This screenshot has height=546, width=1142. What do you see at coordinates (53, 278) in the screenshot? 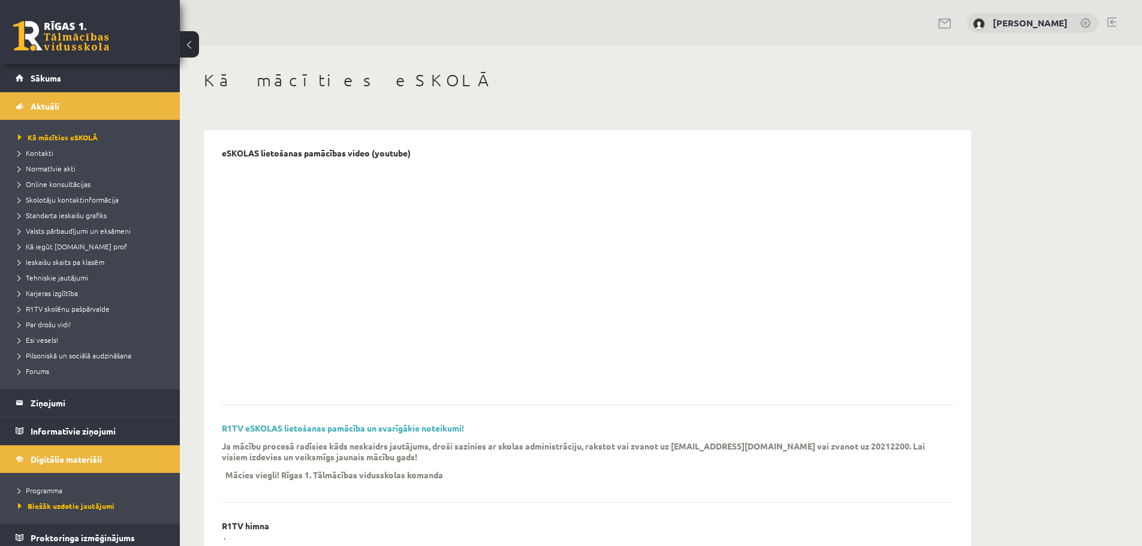
I see `span: Tehniskie jautājumi` at bounding box center [53, 278].